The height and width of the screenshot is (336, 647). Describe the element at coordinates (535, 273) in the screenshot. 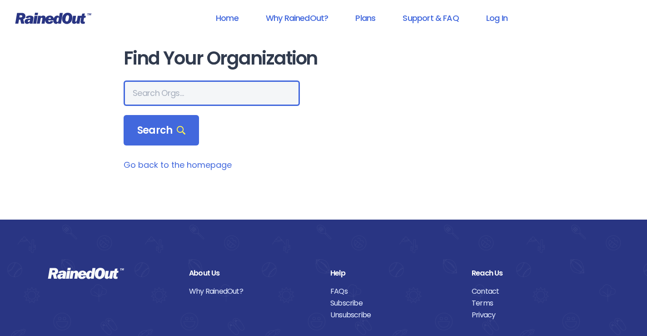

I see `div: Reach Us` at that location.